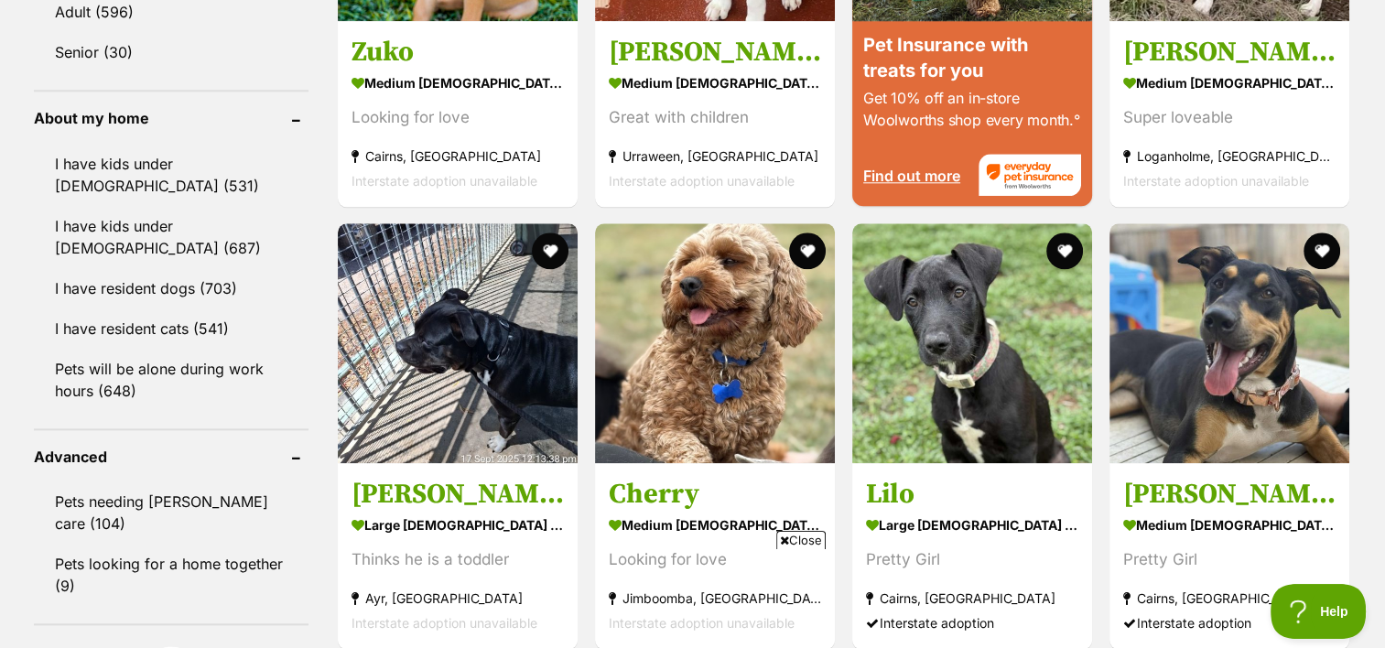 The width and height of the screenshot is (1385, 648). Describe the element at coordinates (171, 329) in the screenshot. I see `a: I have resident cats (541)` at that location.